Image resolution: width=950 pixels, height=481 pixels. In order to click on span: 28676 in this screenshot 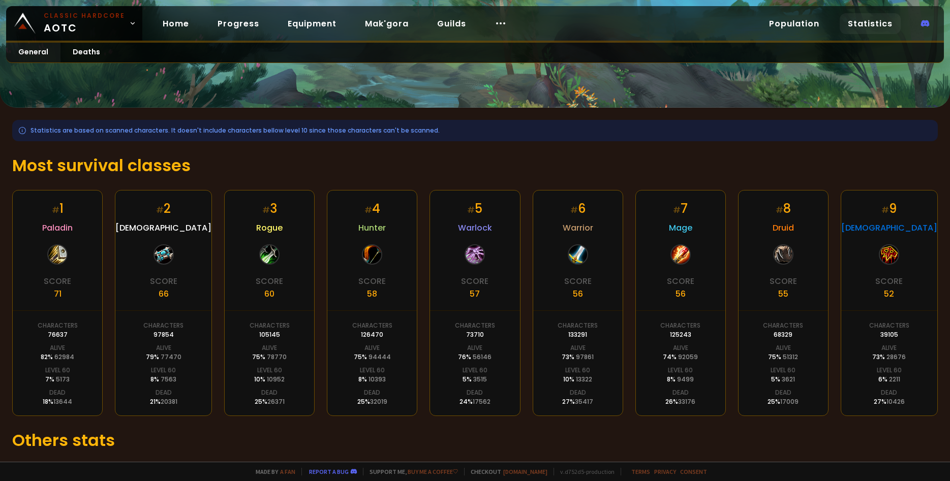, I will do `click(896, 357)`.